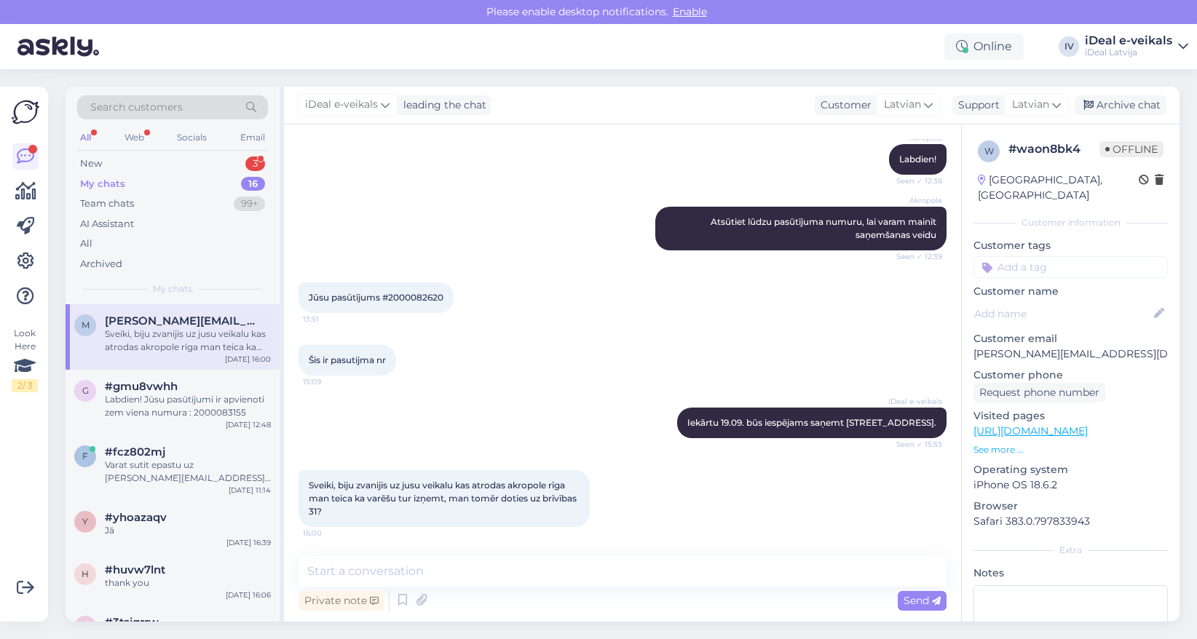 Image resolution: width=1197 pixels, height=639 pixels. Describe the element at coordinates (443, 498) in the screenshot. I see `span: Sveiki, biju zvanijis uz jusu veikalu kas atrodas akropole rīga man teica ka varēšu tur izņemt, m...` at that location.